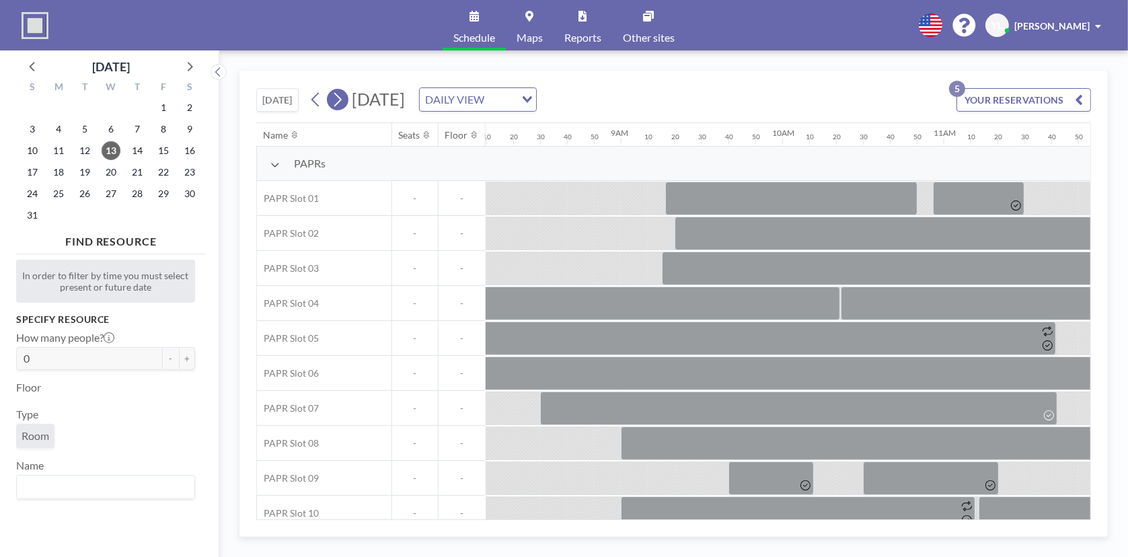 This screenshot has width=1128, height=557. Describe the element at coordinates (59, 151) in the screenshot. I see `span: Monday, August 11, 2025` at that location.